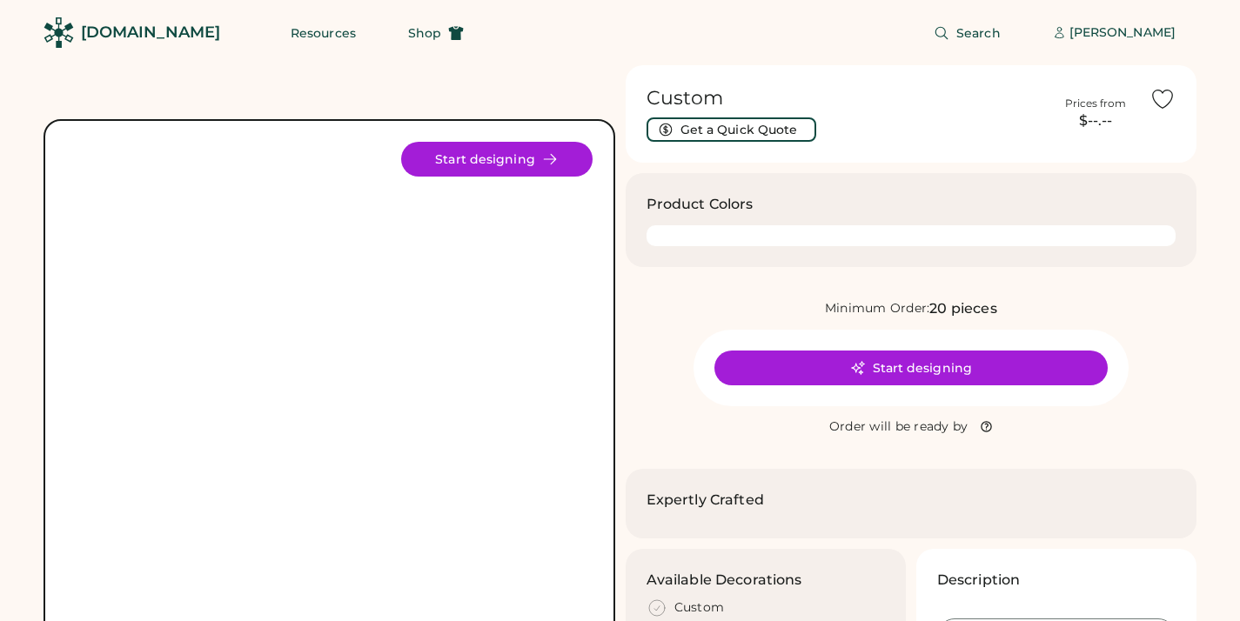 Image resolution: width=1240 pixels, height=621 pixels. What do you see at coordinates (899, 427) in the screenshot?
I see `div: Order will be ready by` at bounding box center [899, 427].